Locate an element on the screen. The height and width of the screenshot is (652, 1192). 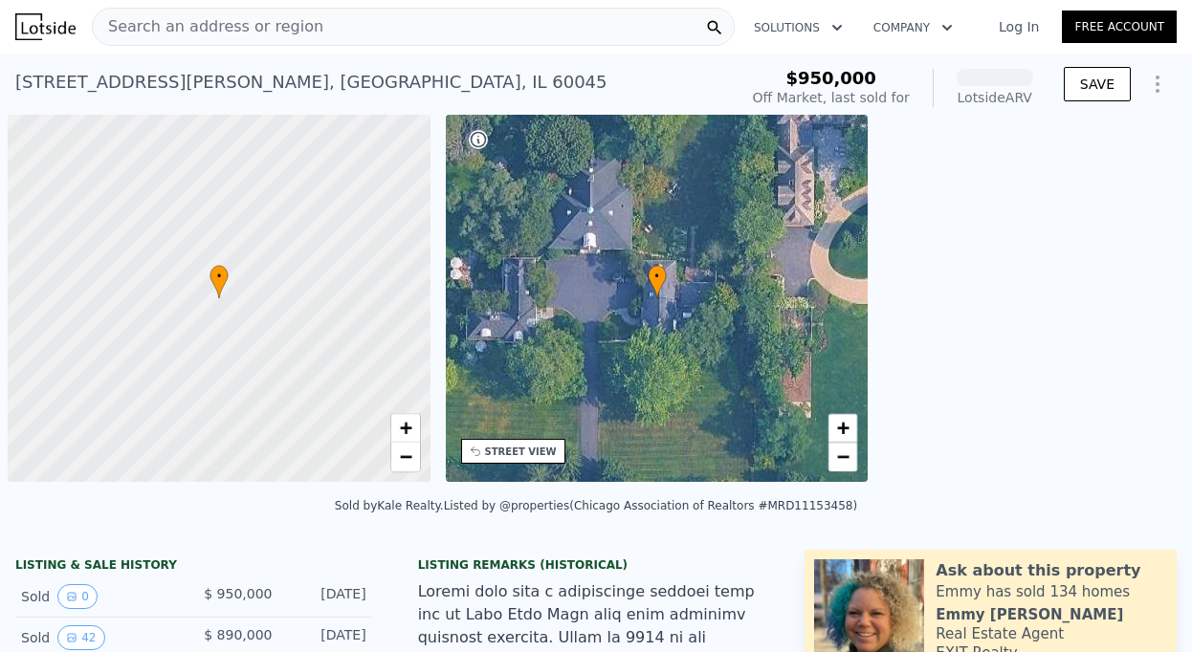
span: $ 950,000 is located at coordinates (237, 594).